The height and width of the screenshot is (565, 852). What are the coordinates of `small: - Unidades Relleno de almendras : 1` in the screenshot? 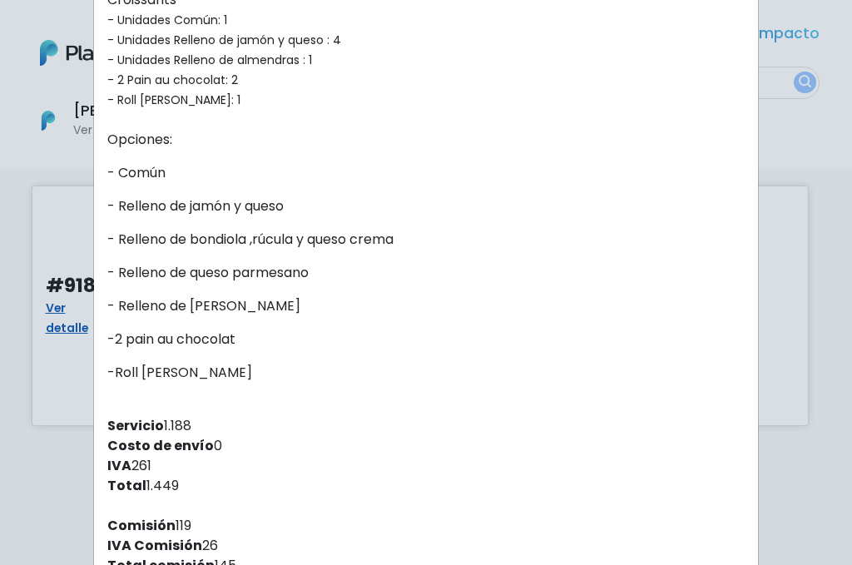 It's located at (210, 60).